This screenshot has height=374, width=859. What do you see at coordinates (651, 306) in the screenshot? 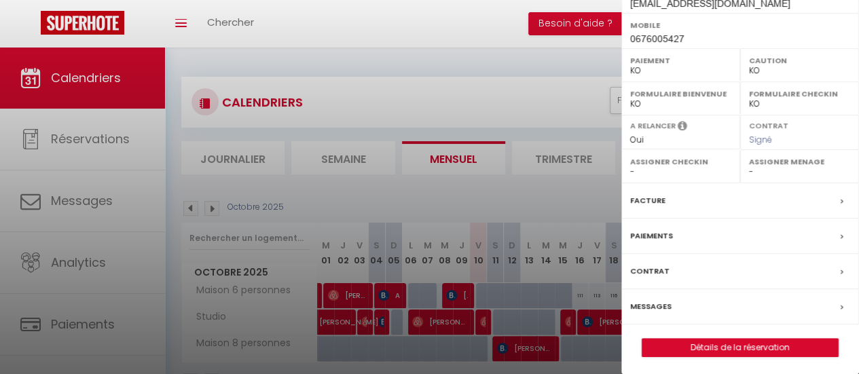
I see `label: Messages` at bounding box center [651, 306].